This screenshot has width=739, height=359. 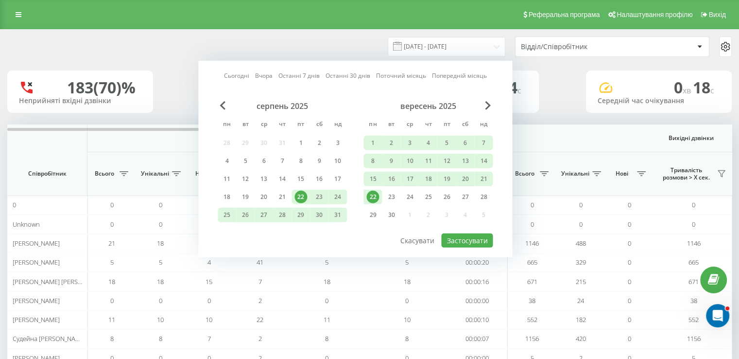 I want to click on span: 671, so click(x=694, y=282).